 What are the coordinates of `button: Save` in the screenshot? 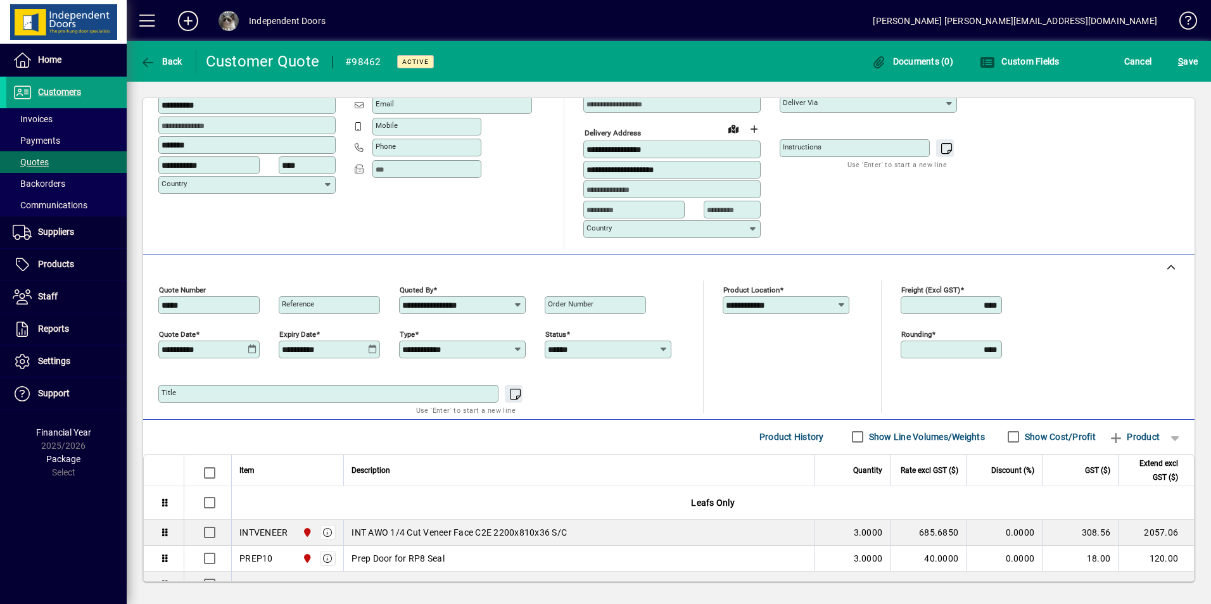 It's located at (1187, 61).